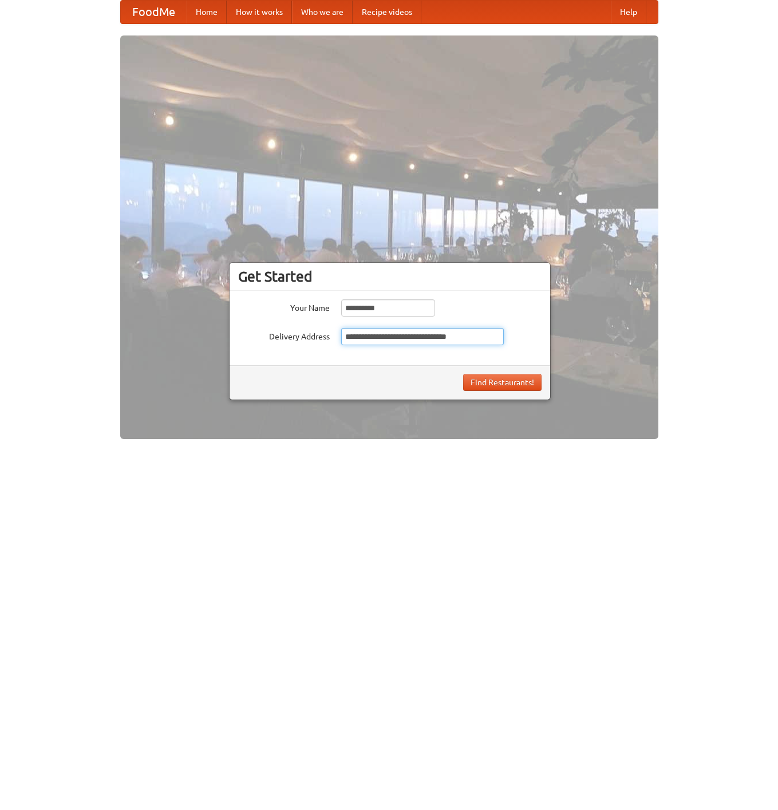  What do you see at coordinates (284, 306) in the screenshot?
I see `label: Your Name` at bounding box center [284, 306].